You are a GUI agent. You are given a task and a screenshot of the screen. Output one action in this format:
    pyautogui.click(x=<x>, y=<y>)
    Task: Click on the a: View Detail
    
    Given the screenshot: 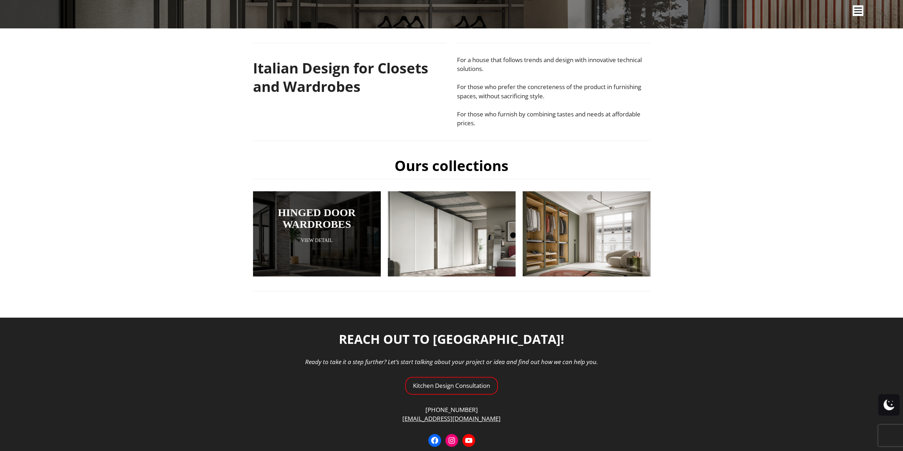 What is the action you would take?
    pyautogui.click(x=317, y=240)
    